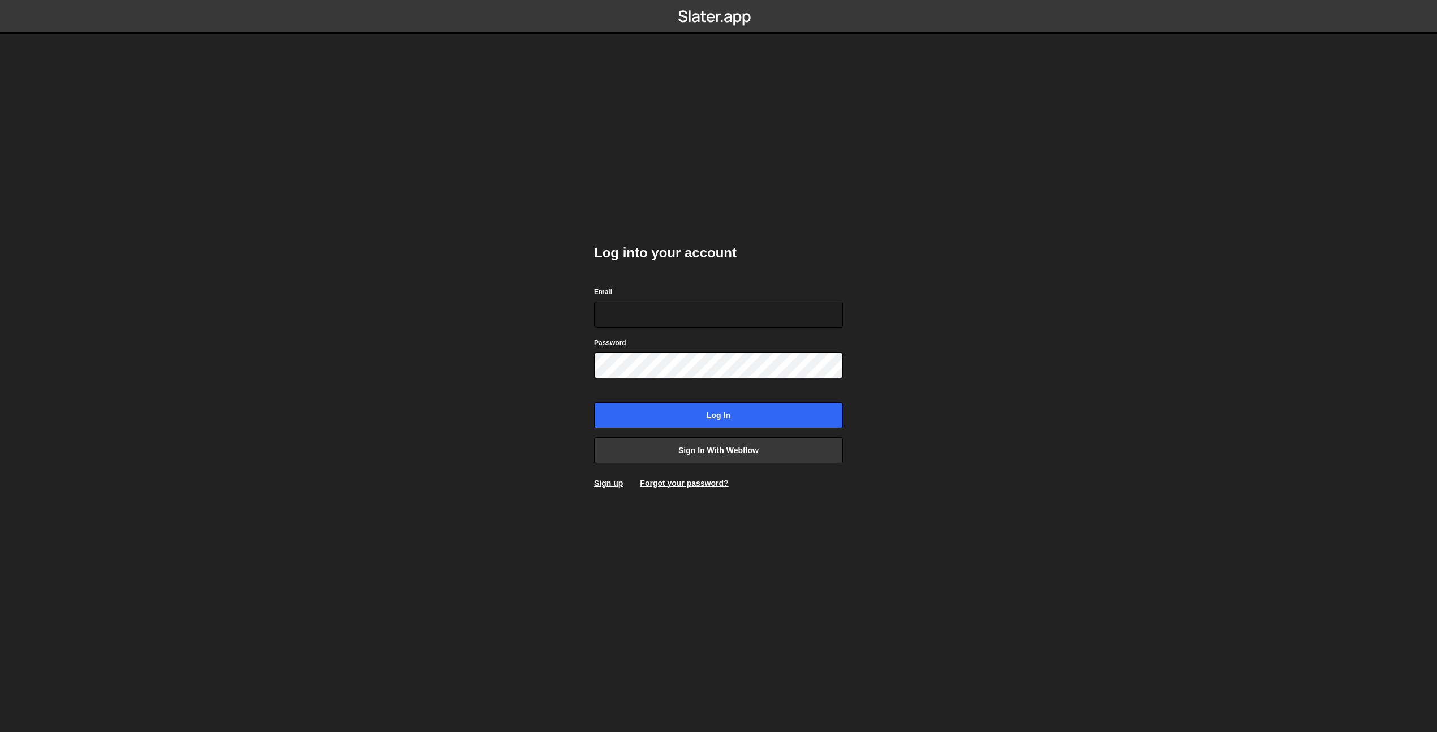 This screenshot has height=732, width=1437. What do you see at coordinates (718, 415) in the screenshot?
I see `input: Log in` at bounding box center [718, 415].